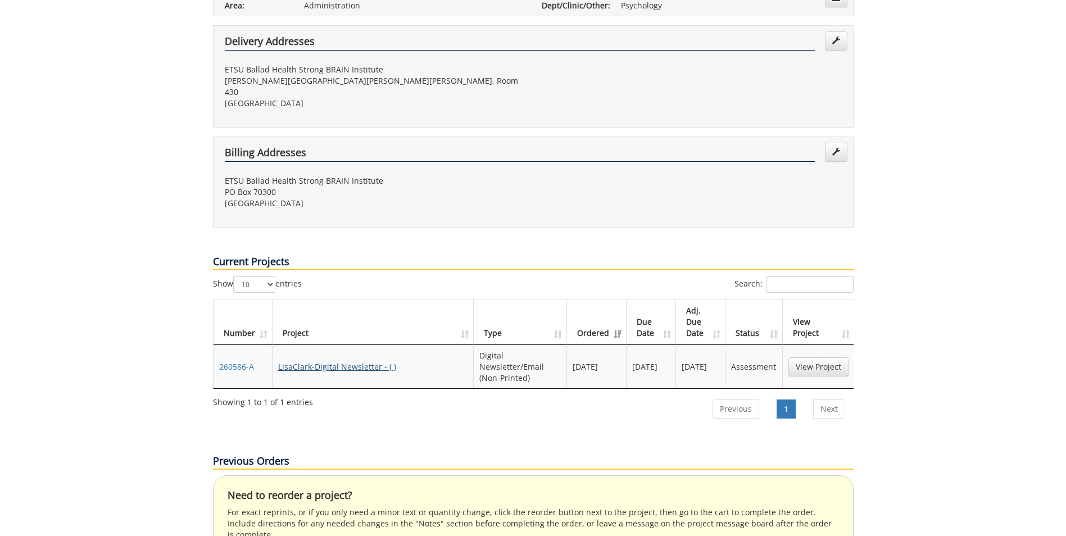  What do you see at coordinates (597, 322) in the screenshot?
I see `th: Ordered: activate to sort column ascending` at bounding box center [597, 322].